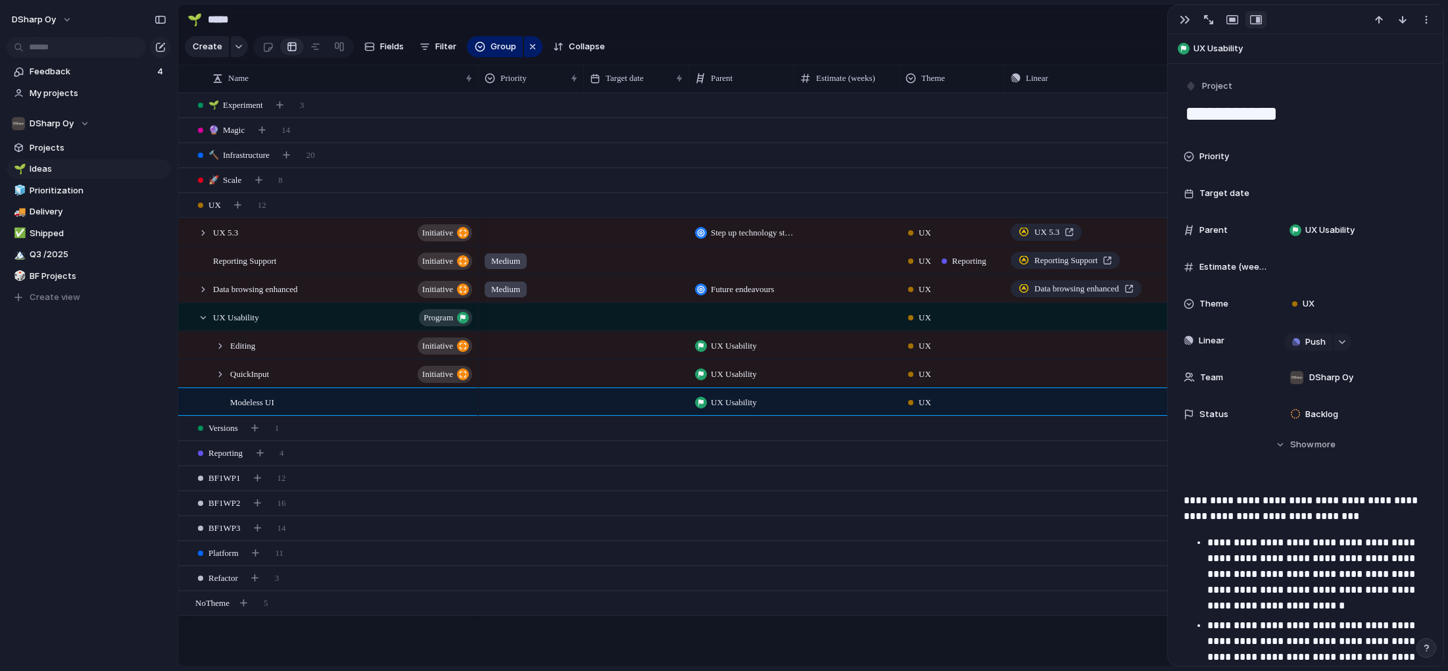  I want to click on span: Shipped, so click(98, 233).